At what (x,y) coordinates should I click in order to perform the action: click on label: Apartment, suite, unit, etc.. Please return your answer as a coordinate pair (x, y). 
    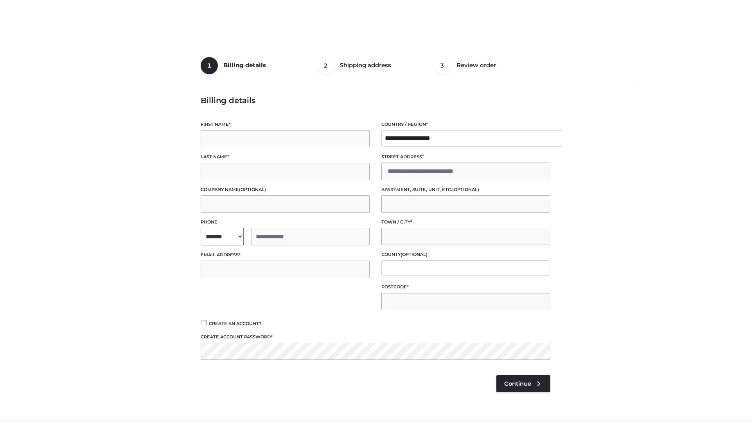
    Looking at the image, I should click on (466, 190).